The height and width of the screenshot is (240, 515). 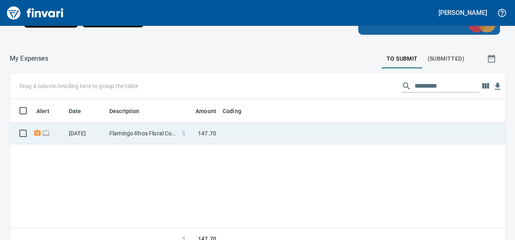 What do you see at coordinates (446, 59) in the screenshot?
I see `span: (Submitted)` at bounding box center [446, 59].